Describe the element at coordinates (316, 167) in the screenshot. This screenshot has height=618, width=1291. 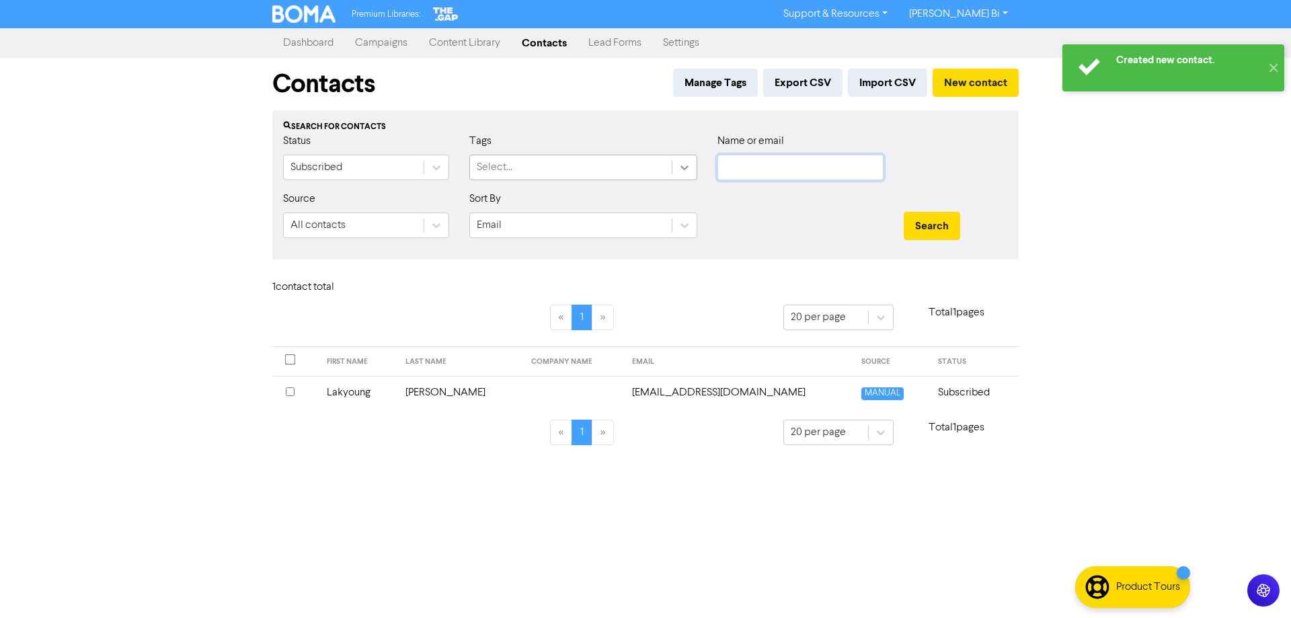
I see `div: Subscribed` at that location.